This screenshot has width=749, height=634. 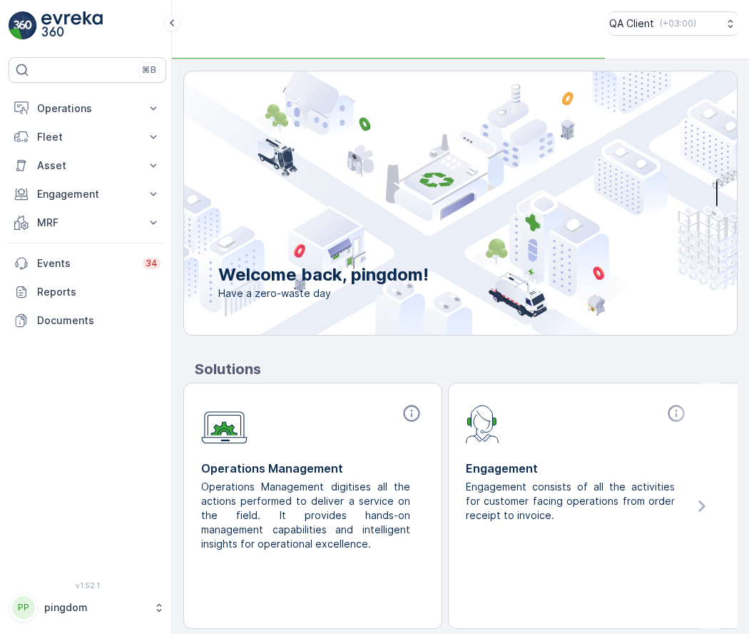 I want to click on button: Asset, so click(x=87, y=166).